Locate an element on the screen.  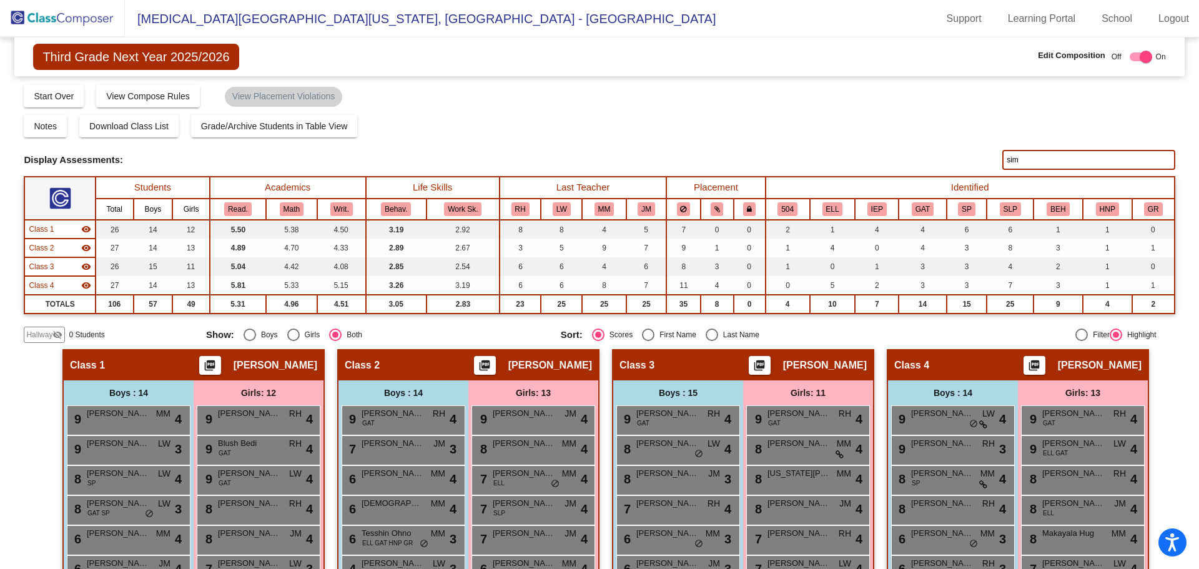
button: Print Students Details is located at coordinates (210, 365).